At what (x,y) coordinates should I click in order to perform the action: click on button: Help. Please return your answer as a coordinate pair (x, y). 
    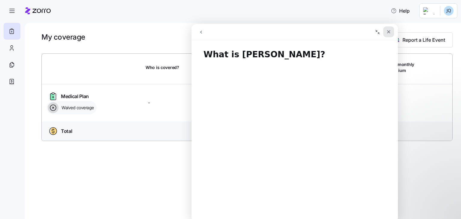
    Looking at the image, I should click on (400, 11).